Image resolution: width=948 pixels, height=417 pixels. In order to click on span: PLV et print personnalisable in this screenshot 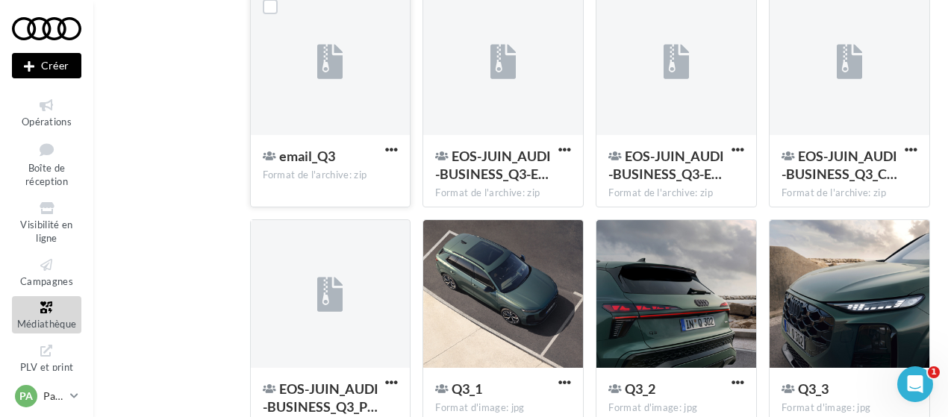, I will do `click(47, 379)`.